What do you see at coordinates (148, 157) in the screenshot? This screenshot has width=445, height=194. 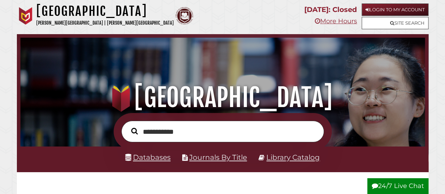 I see `a: Databases` at bounding box center [148, 157].